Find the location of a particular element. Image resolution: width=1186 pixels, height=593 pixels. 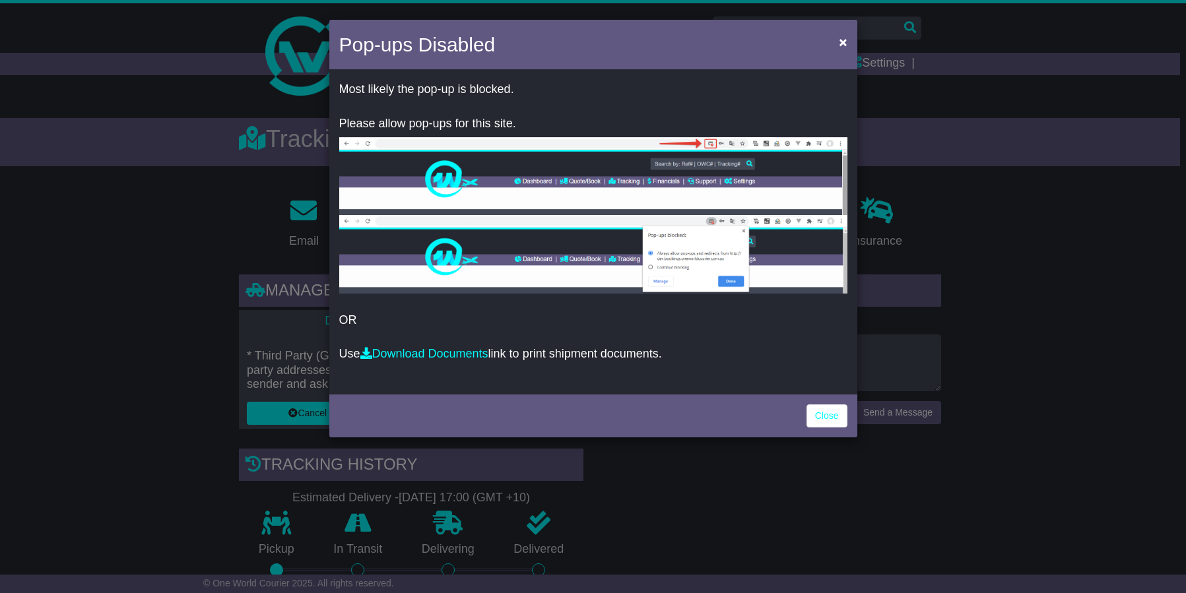

img: allow-popup-2.png is located at coordinates (593, 254).